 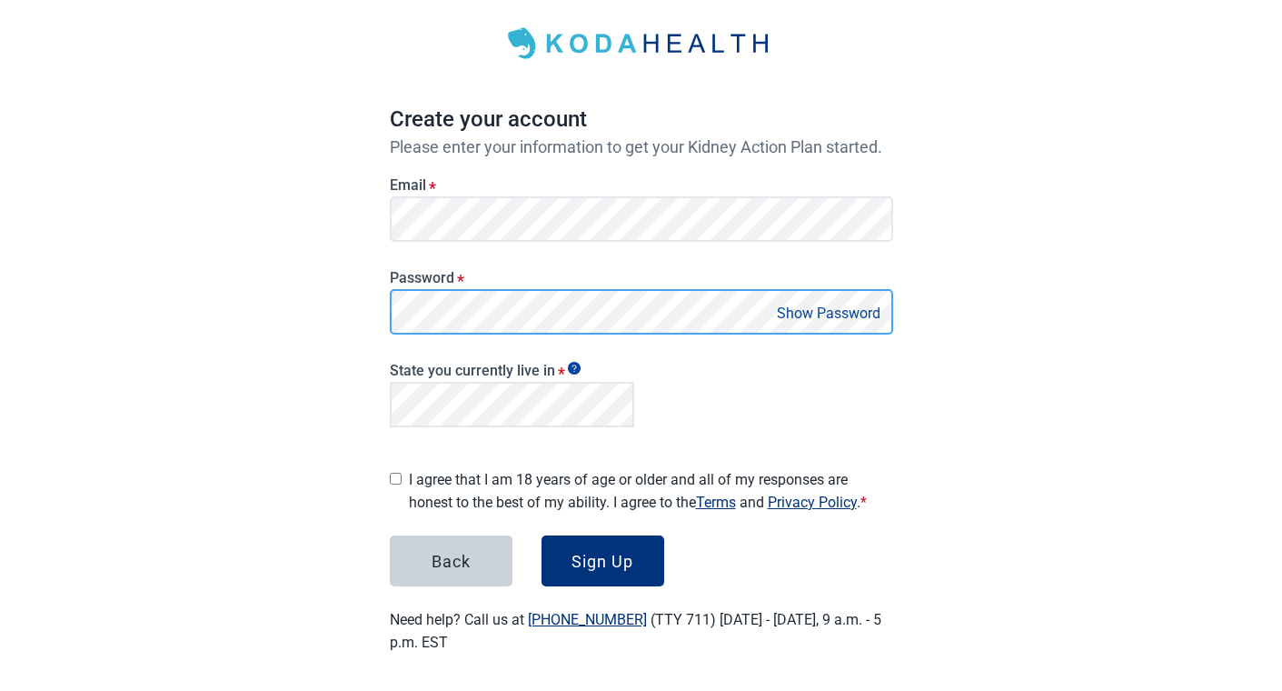 I want to click on p: Please enter your information to get your Kidney Action Plan started., so click(x=642, y=146).